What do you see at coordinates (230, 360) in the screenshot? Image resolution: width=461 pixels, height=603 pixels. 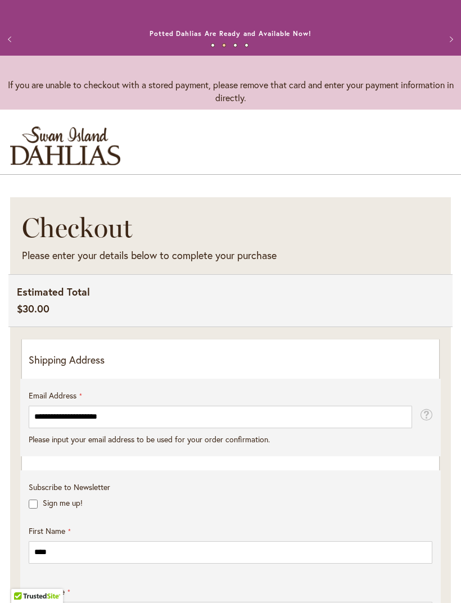 I see `p: Shipping Address` at bounding box center [230, 360].